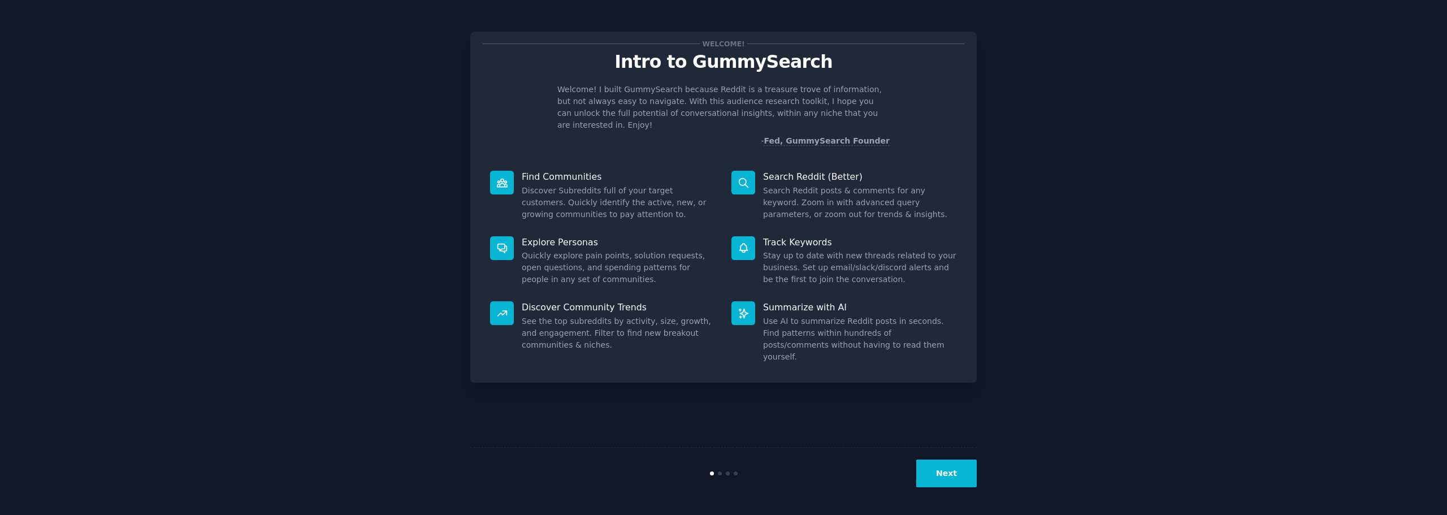  I want to click on dd: See the top subreddits by activity, size, growth, and engagement. Filter to find new breakout com..., so click(618, 333).